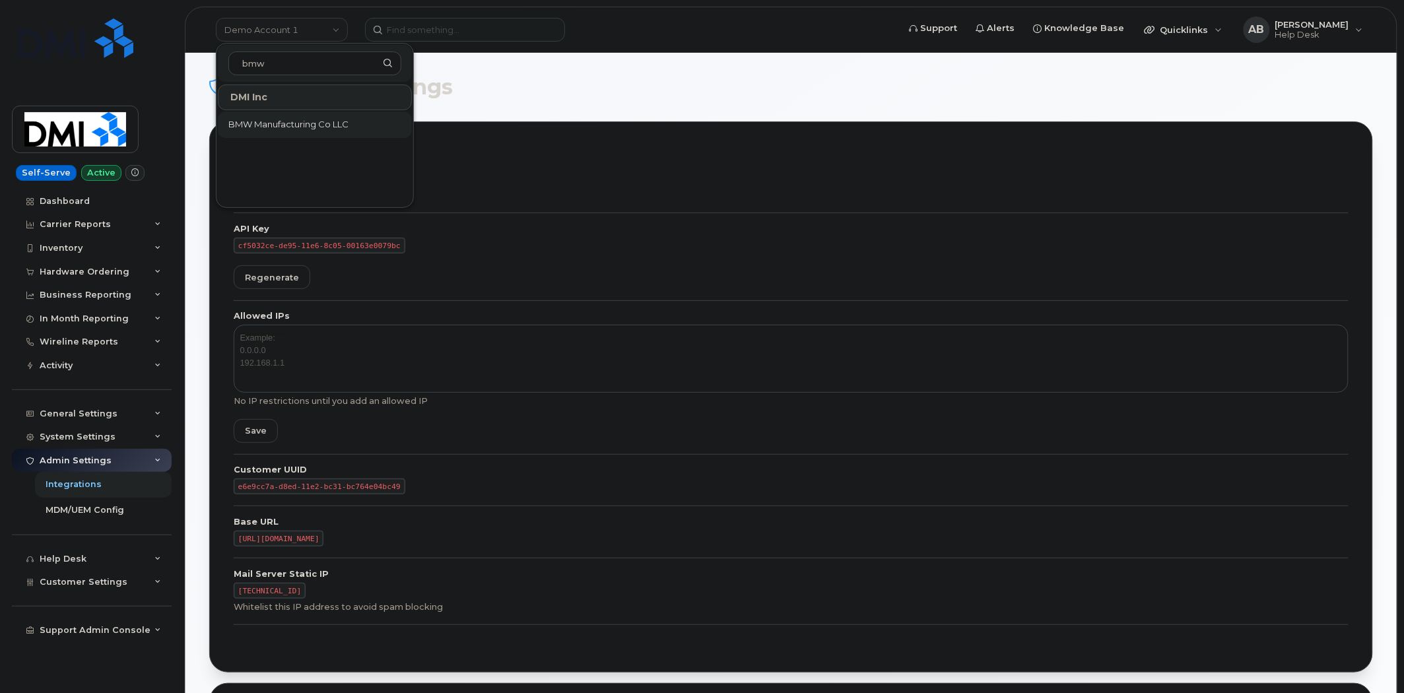  What do you see at coordinates (791, 155) in the screenshot?
I see `div: REST API` at bounding box center [791, 155].